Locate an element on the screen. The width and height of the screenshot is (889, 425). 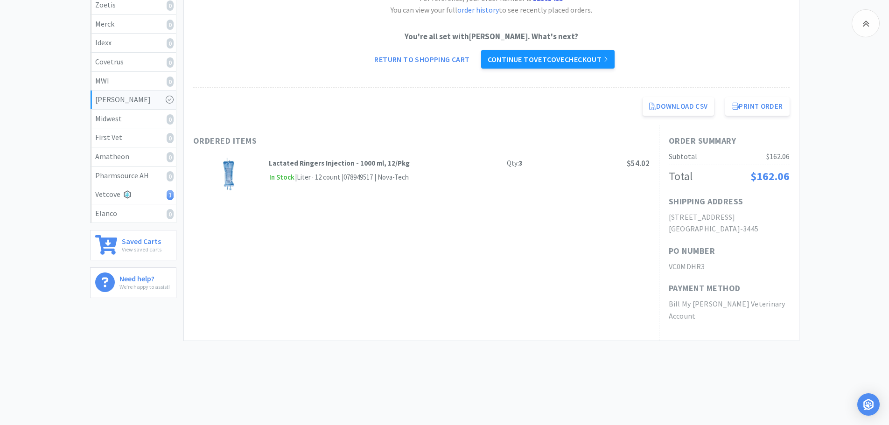
h2: VC0MDHR3 is located at coordinates (729, 267).